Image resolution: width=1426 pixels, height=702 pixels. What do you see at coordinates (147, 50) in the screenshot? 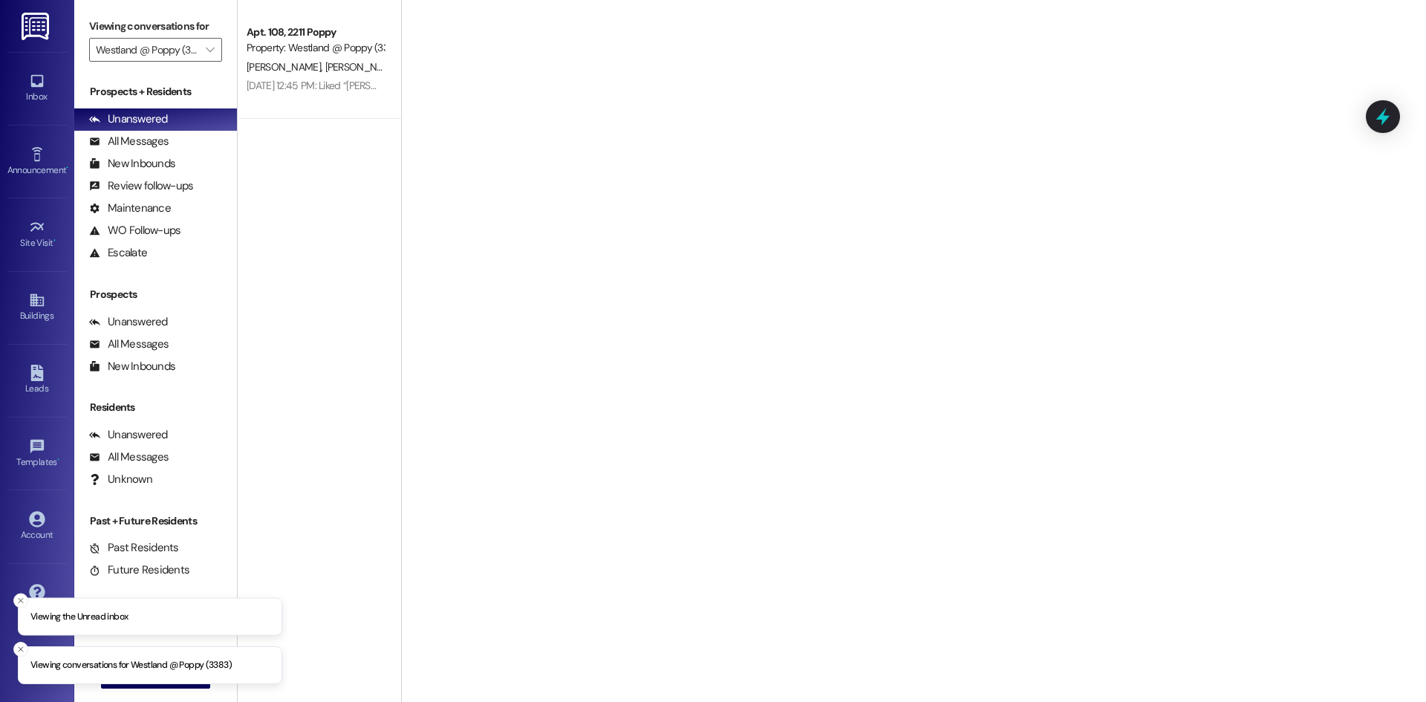
I see `input: All communities` at bounding box center [147, 50].